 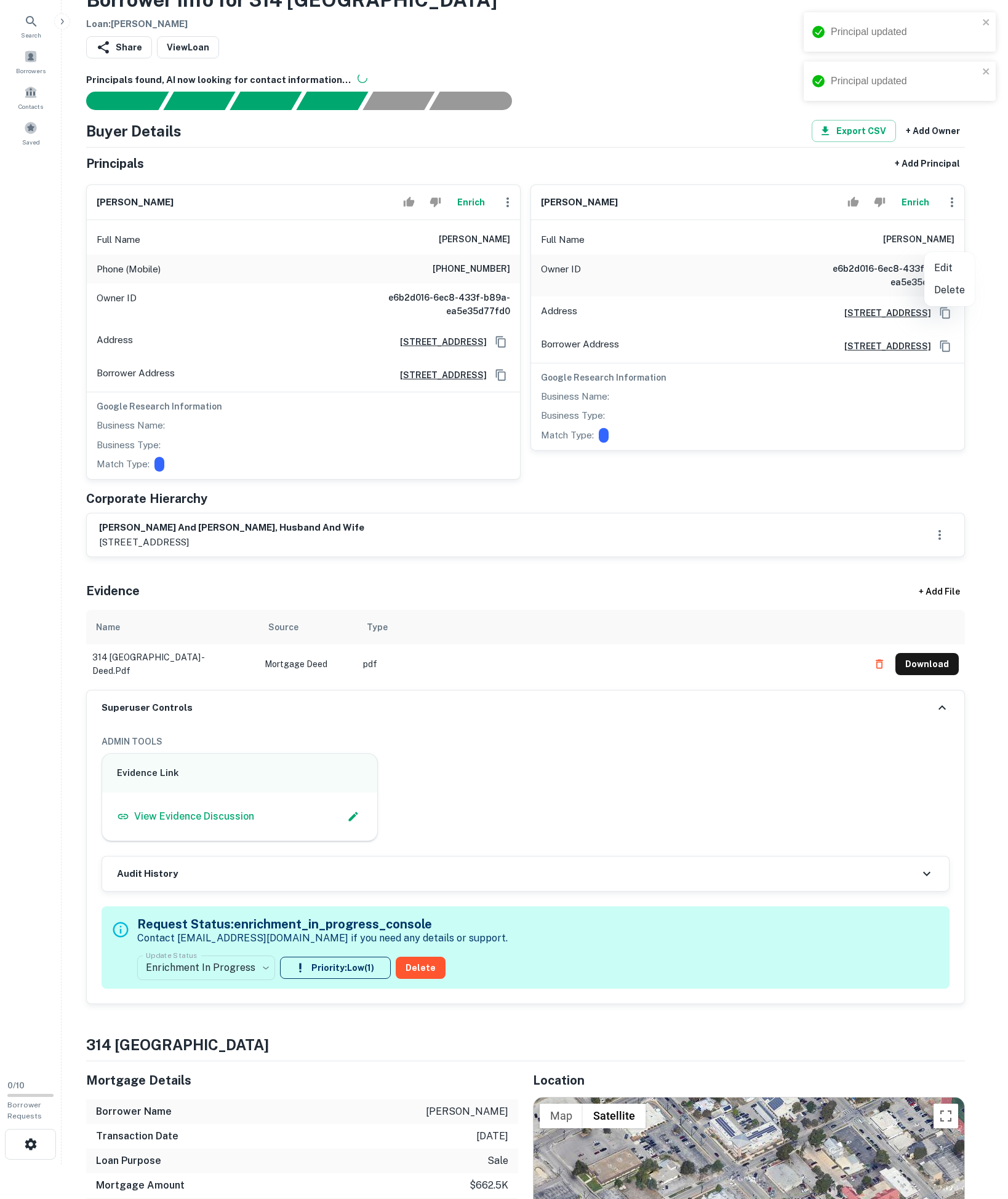 I want to click on li: Edit, so click(x=949, y=268).